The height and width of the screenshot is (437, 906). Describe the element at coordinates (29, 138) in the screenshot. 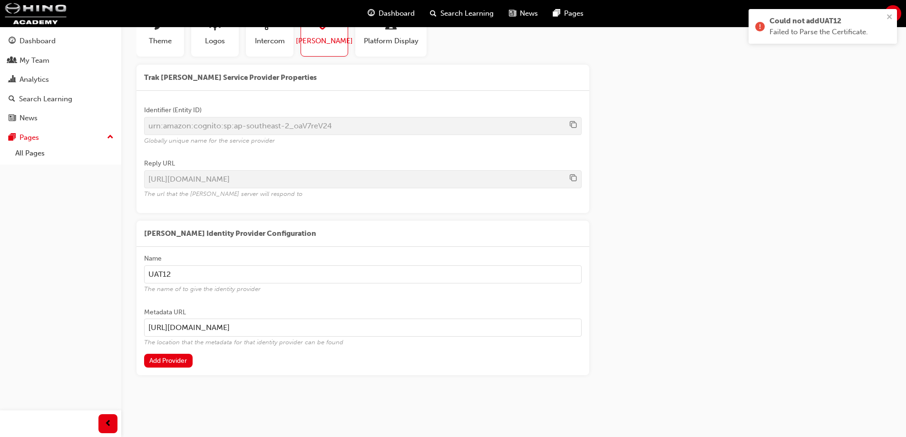

I see `div: Pages` at that location.